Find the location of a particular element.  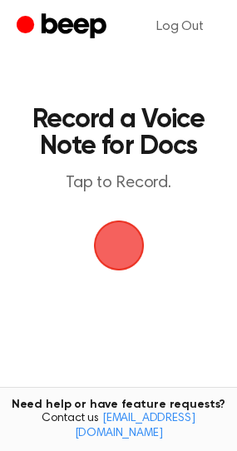

a: Log Out is located at coordinates (180, 27).